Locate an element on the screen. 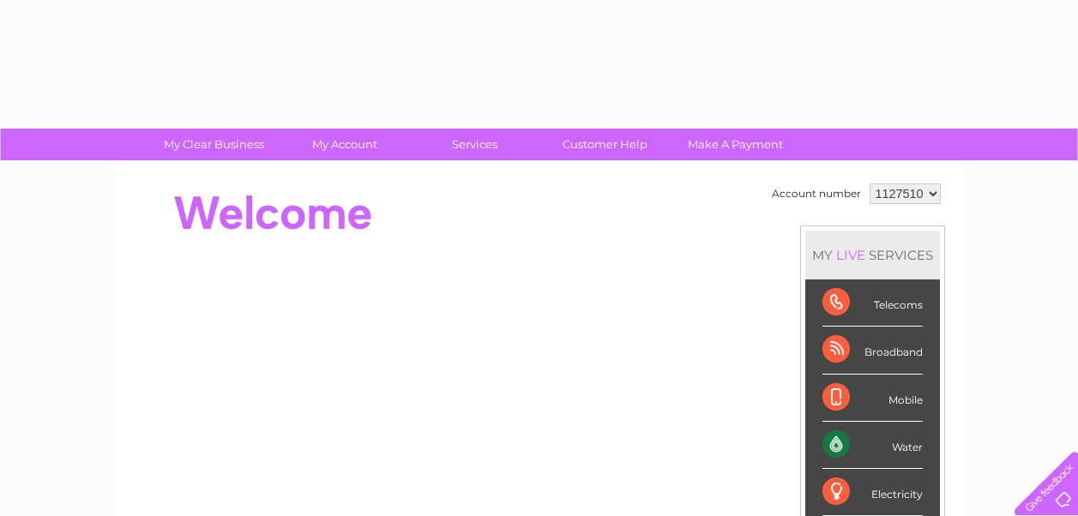 The image size is (1078, 516). div: Broadband is located at coordinates (872, 350).